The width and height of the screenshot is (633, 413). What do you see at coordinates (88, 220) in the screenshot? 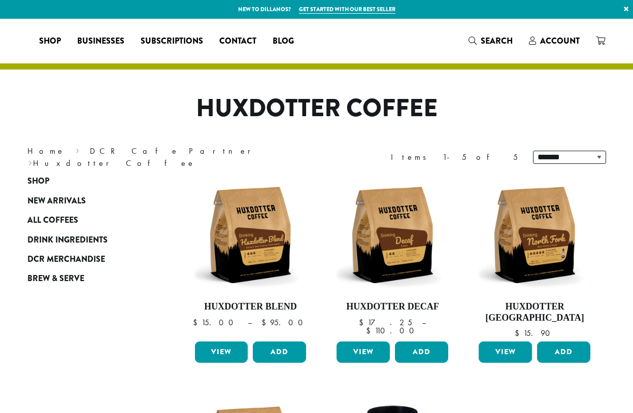
I see `a: All Coffees` at bounding box center [88, 220].